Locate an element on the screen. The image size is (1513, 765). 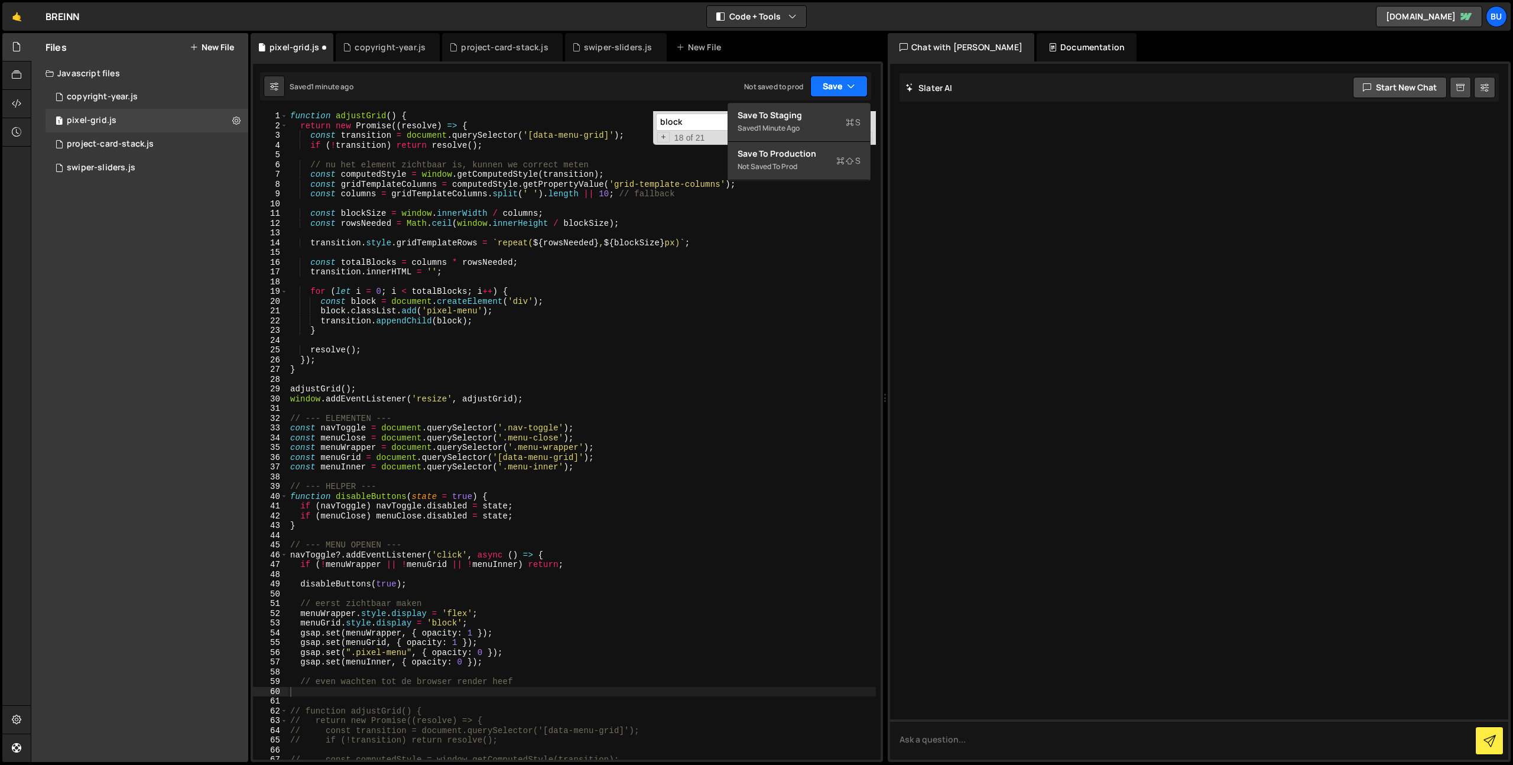
div: 51 is located at coordinates (270, 604).